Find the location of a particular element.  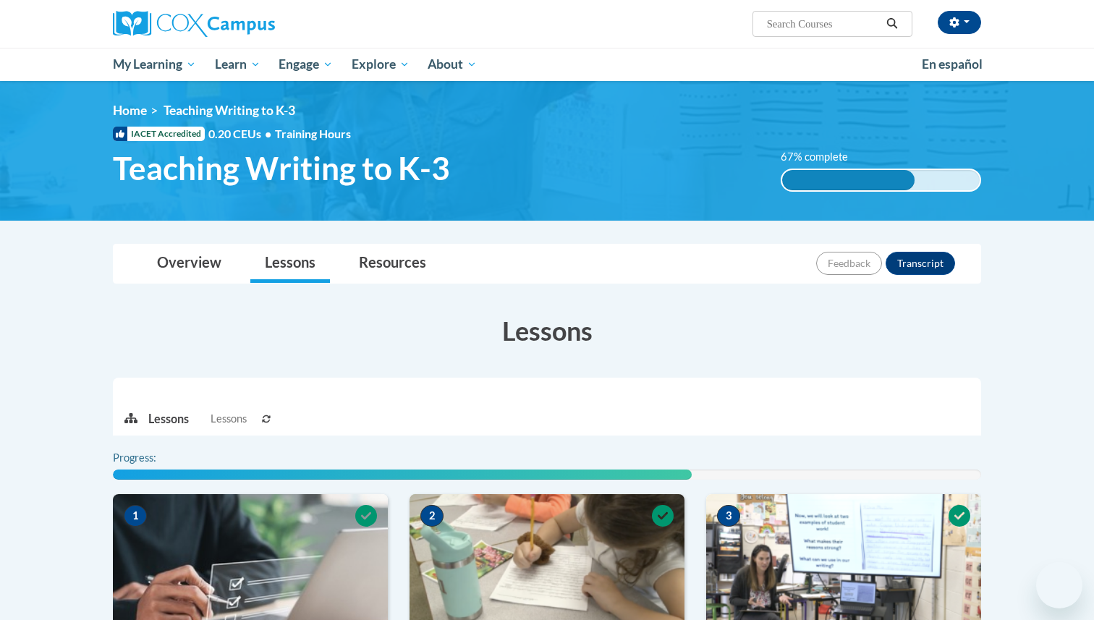

label: 67% complete is located at coordinates (822, 157).